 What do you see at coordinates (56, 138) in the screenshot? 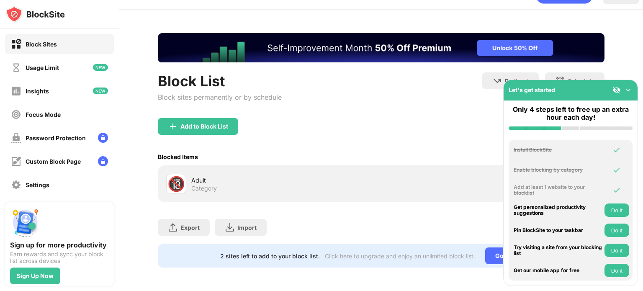
I see `div: Password Protection` at bounding box center [56, 138].